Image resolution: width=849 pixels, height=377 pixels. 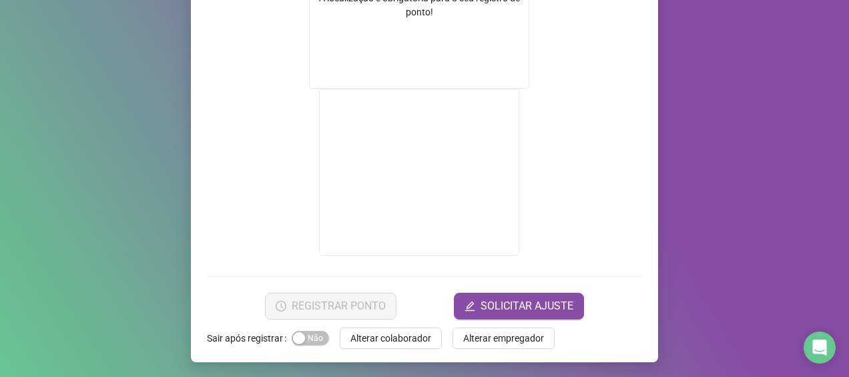 What do you see at coordinates (330, 306) in the screenshot?
I see `button: REGISTRAR PONTO` at bounding box center [330, 306].